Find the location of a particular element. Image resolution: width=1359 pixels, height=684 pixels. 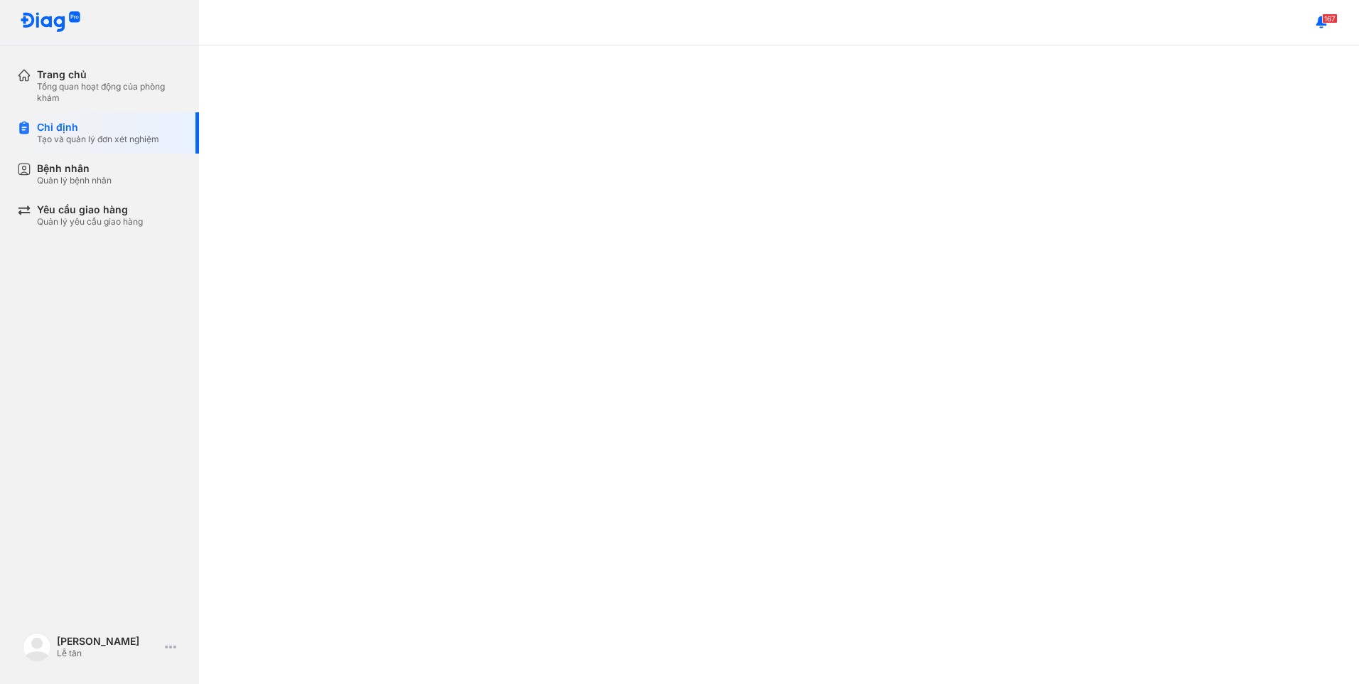

div: Chỉ định is located at coordinates (98, 127).